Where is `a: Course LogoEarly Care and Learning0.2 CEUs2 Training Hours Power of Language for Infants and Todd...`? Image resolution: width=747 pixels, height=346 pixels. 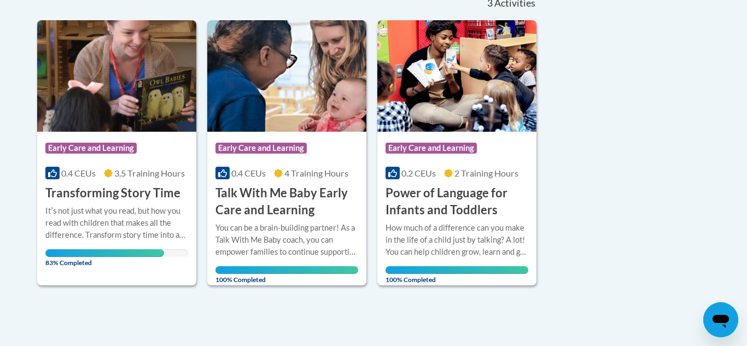 a: Course LogoEarly Care and Learning0.2 CEUs2 Training Hours Power of Language for Infants and Todd... is located at coordinates (456, 152).